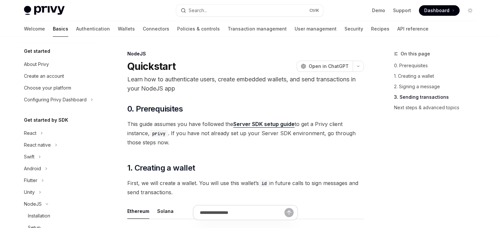 This screenshot has width=499, height=228. I want to click on div: Search..., so click(198, 10).